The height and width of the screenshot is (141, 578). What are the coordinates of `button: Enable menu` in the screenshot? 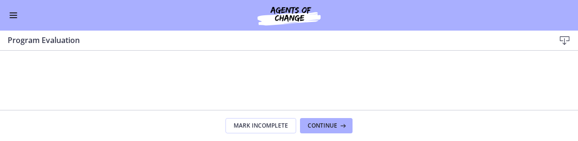 It's located at (13, 15).